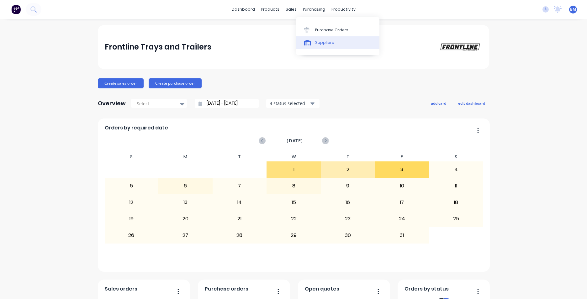 This screenshot has width=587, height=299. I want to click on div: 23, so click(348, 219).